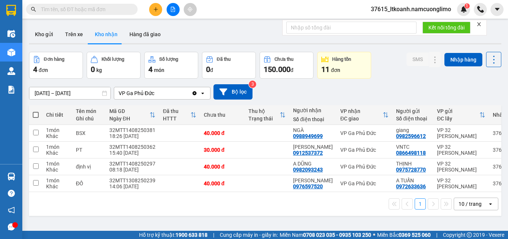  I want to click on span: 0, so click(208, 69).